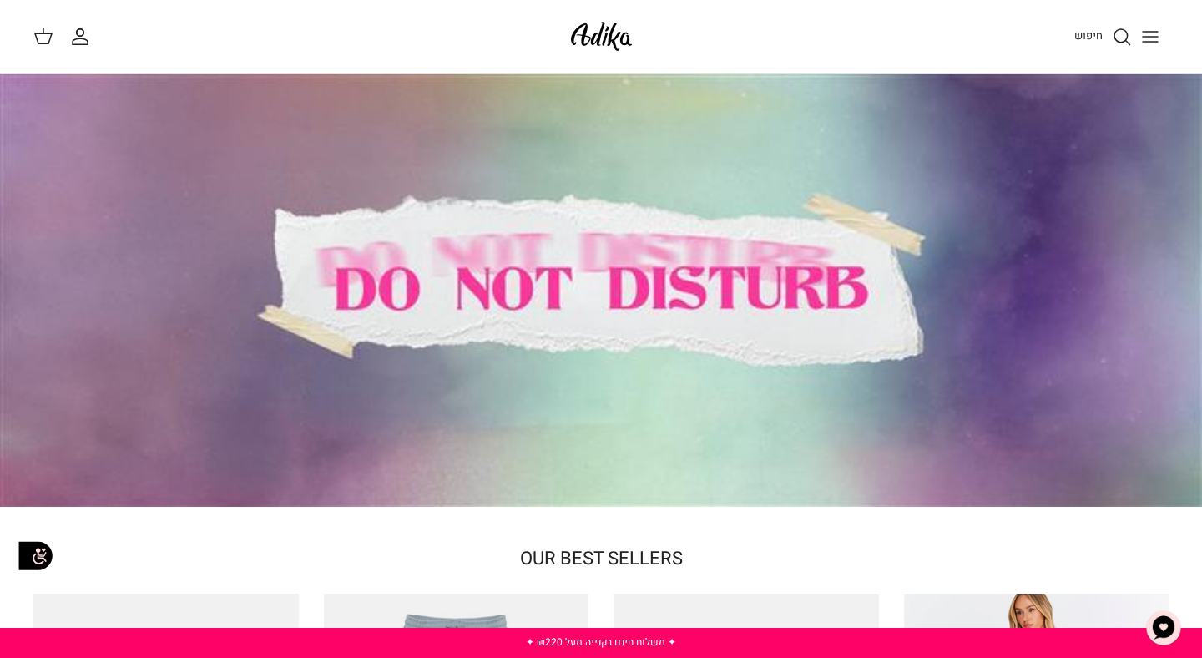 The width and height of the screenshot is (1202, 658). I want to click on span: OUR BEST SELLERS, so click(601, 559).